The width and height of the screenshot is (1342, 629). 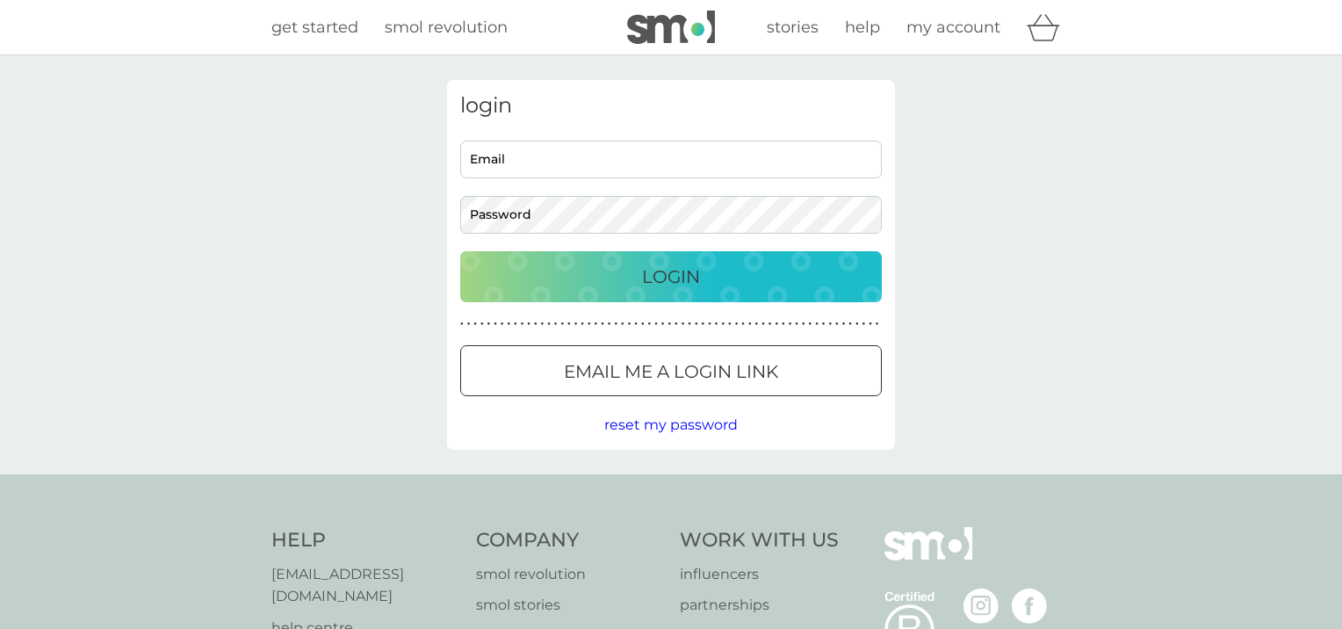 What do you see at coordinates (759, 605) in the screenshot?
I see `a: partnerships` at bounding box center [759, 605].